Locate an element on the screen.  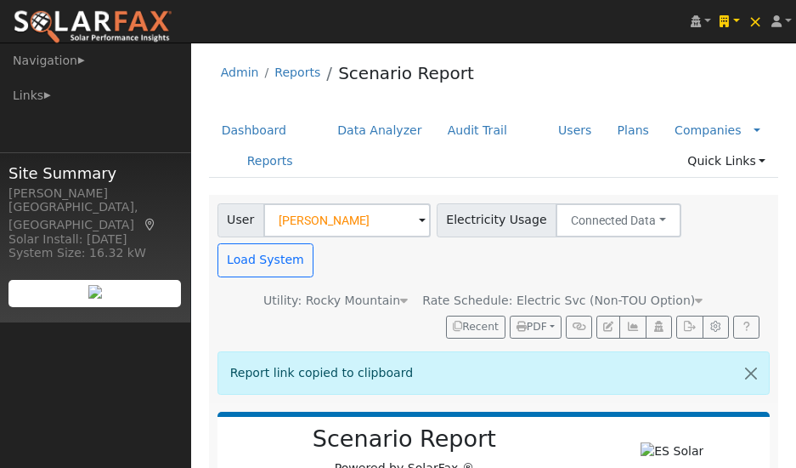
span: User is located at coordinates (241, 220).